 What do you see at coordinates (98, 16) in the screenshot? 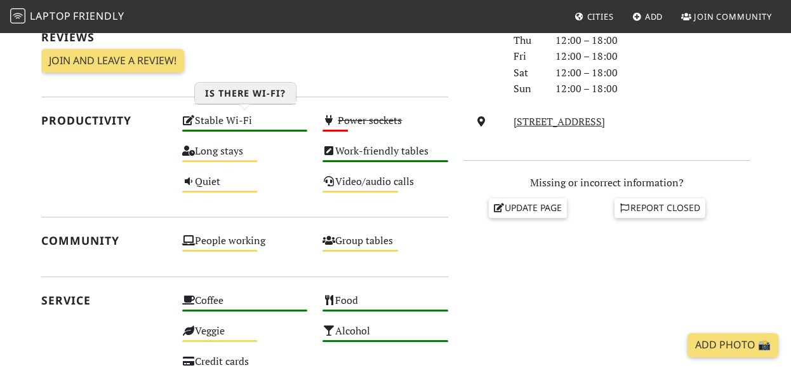
I see `span: Friendly` at bounding box center [98, 16].